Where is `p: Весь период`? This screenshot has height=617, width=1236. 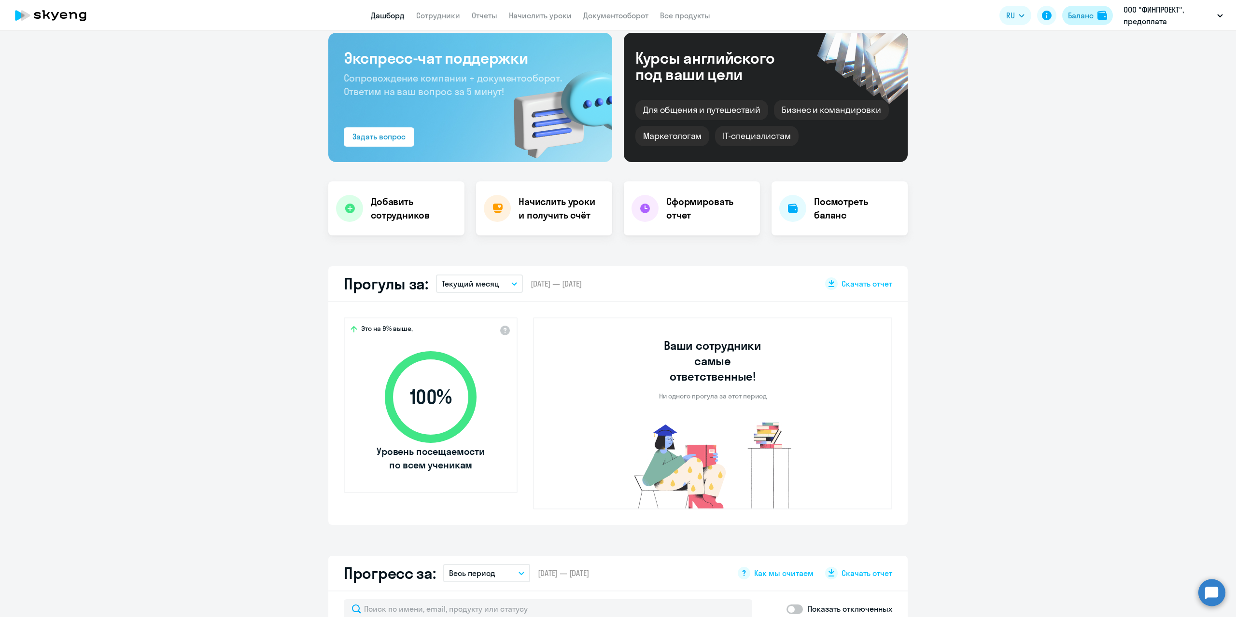
p: Весь период is located at coordinates (472, 574).